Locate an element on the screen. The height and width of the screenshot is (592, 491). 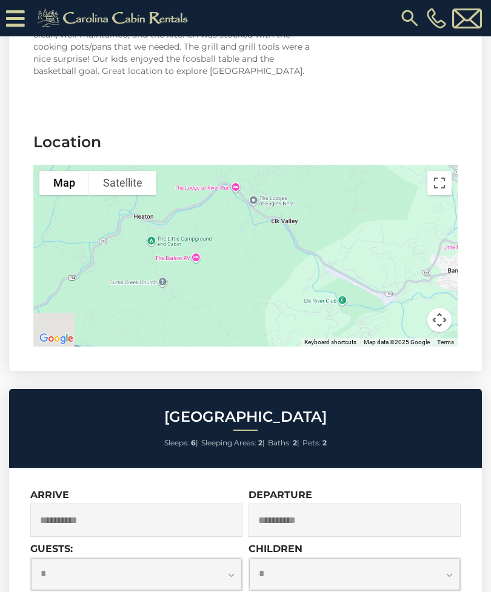
div: Our family enjoyed a great weekend stay at this cabin. It was clean, well maintained, and the kit... is located at coordinates (172, 47).